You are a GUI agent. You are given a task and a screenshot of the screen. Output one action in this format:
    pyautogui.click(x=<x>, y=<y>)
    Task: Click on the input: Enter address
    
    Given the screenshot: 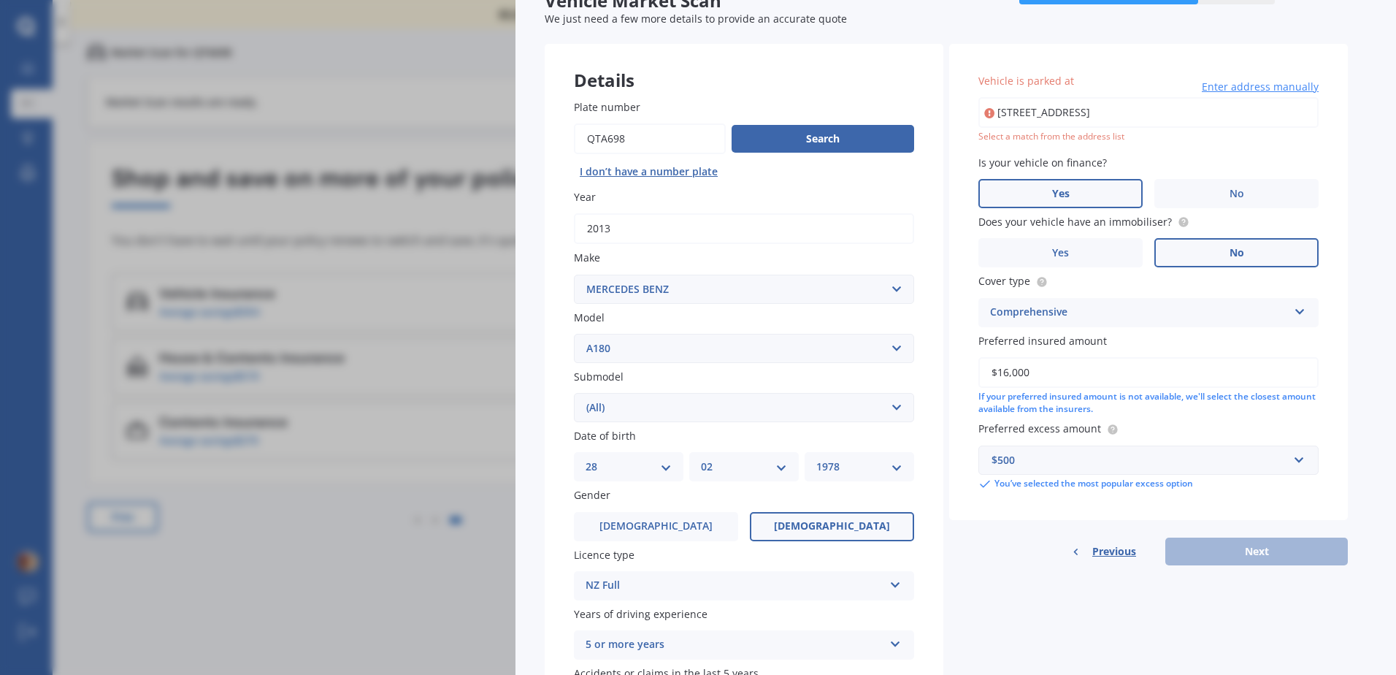 What is the action you would take?
    pyautogui.click(x=1149, y=112)
    